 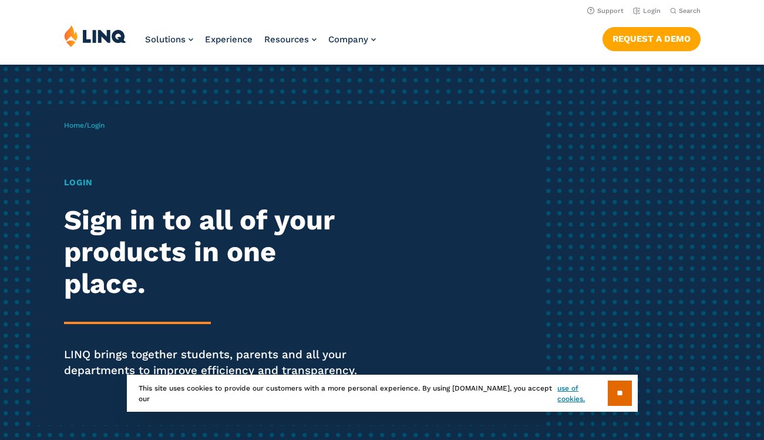 I want to click on h1: Login, so click(x=211, y=183).